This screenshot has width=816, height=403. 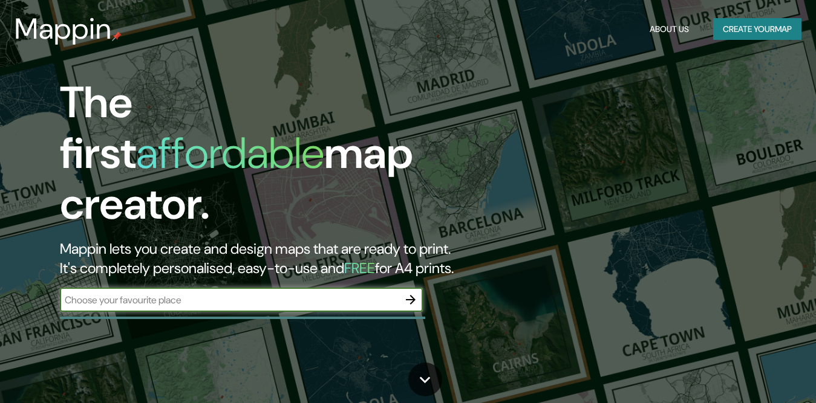 I want to click on h2: Mappin lets you create and design maps that are ready to print. It's completely personalised, eas..., so click(x=264, y=259).